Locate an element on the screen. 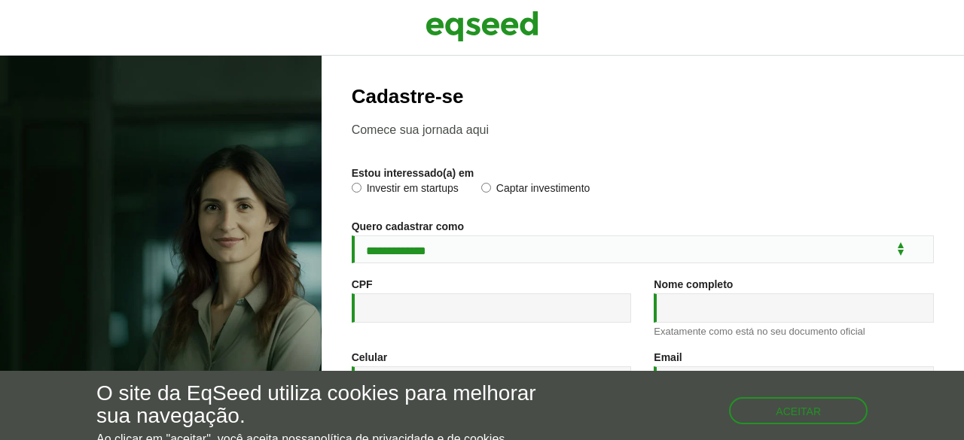  label: Nome completo is located at coordinates (693, 285).